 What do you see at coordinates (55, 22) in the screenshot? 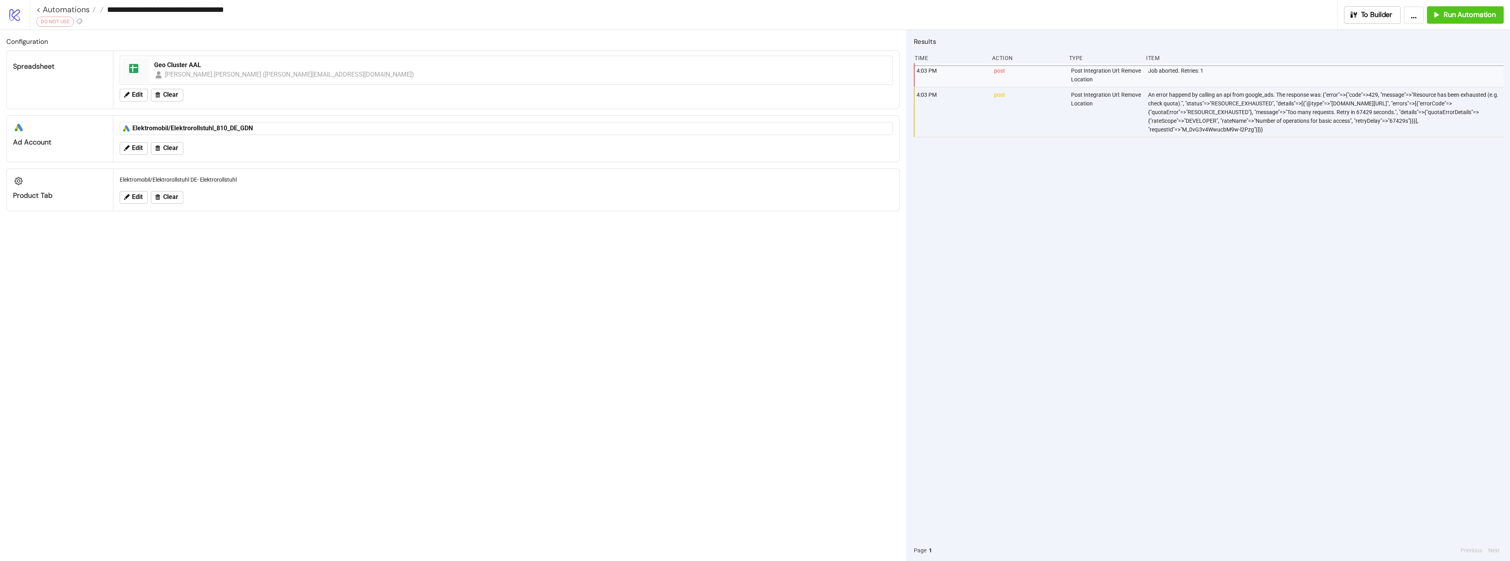
I see `div: DO NOT USE` at bounding box center [55, 22].